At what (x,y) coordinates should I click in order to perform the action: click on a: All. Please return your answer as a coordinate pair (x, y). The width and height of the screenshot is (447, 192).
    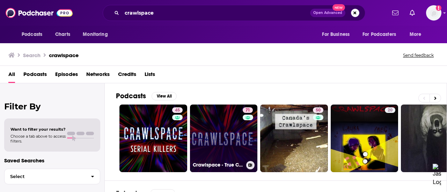
    Looking at the image, I should click on (12, 76).